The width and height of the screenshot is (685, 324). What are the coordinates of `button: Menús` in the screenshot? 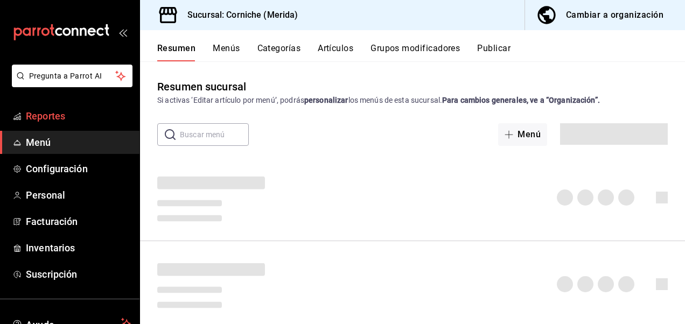 It's located at (226, 52).